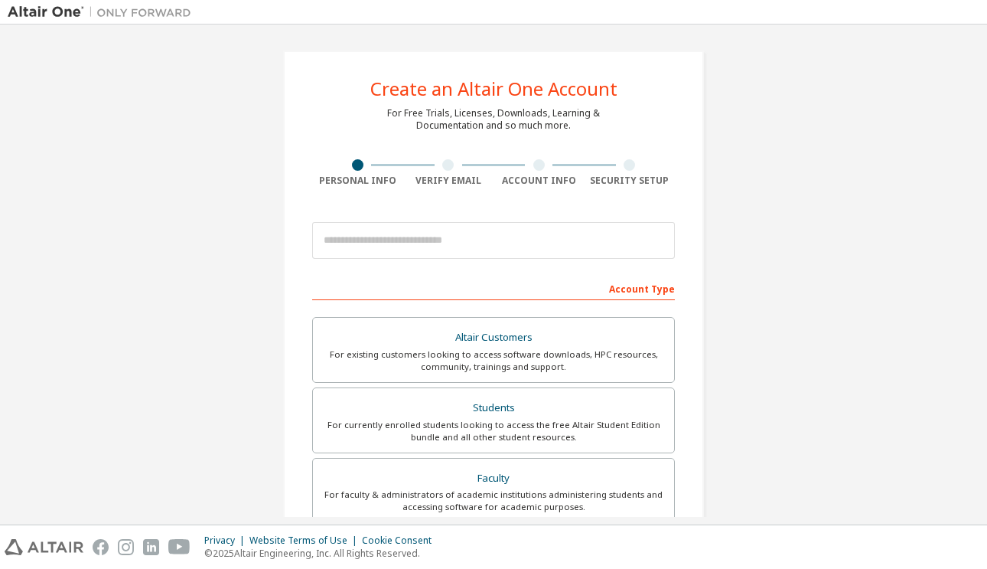 This screenshot has width=987, height=569. I want to click on div: Privacy, so click(227, 540).